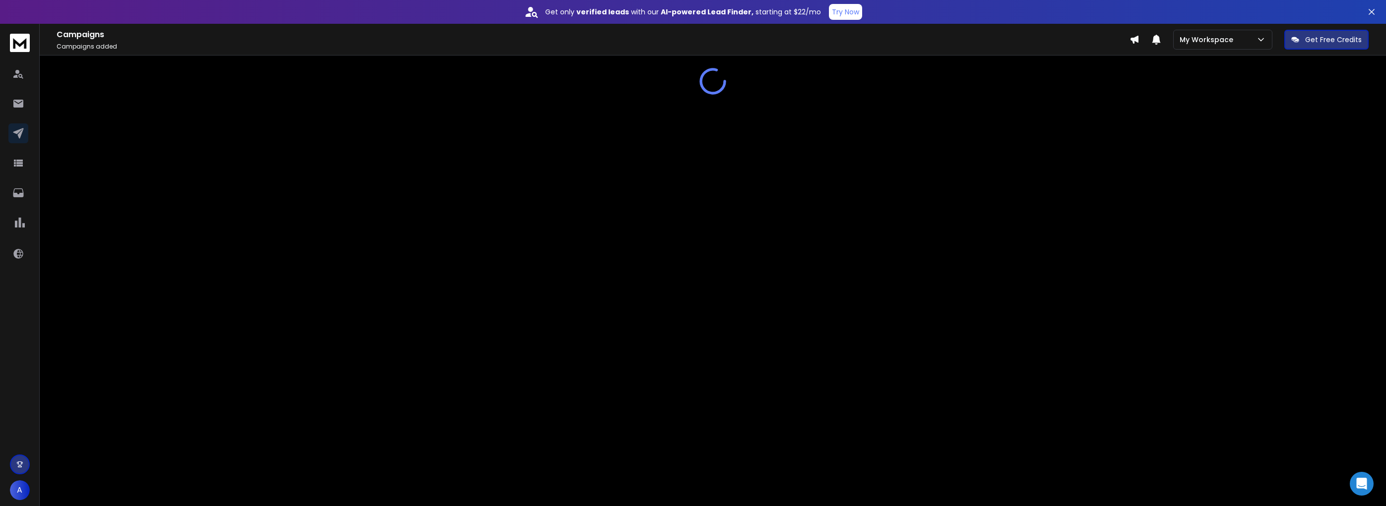  What do you see at coordinates (1333, 40) in the screenshot?
I see `p: Get Free Credits` at bounding box center [1333, 40].